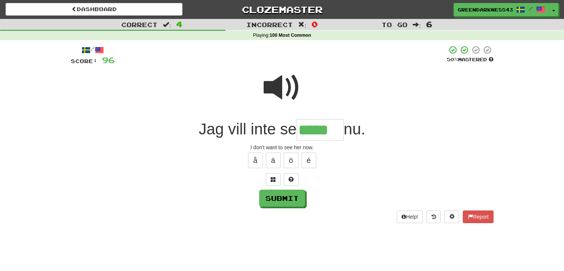 The height and width of the screenshot is (271, 564). I want to click on span: 0, so click(314, 24).